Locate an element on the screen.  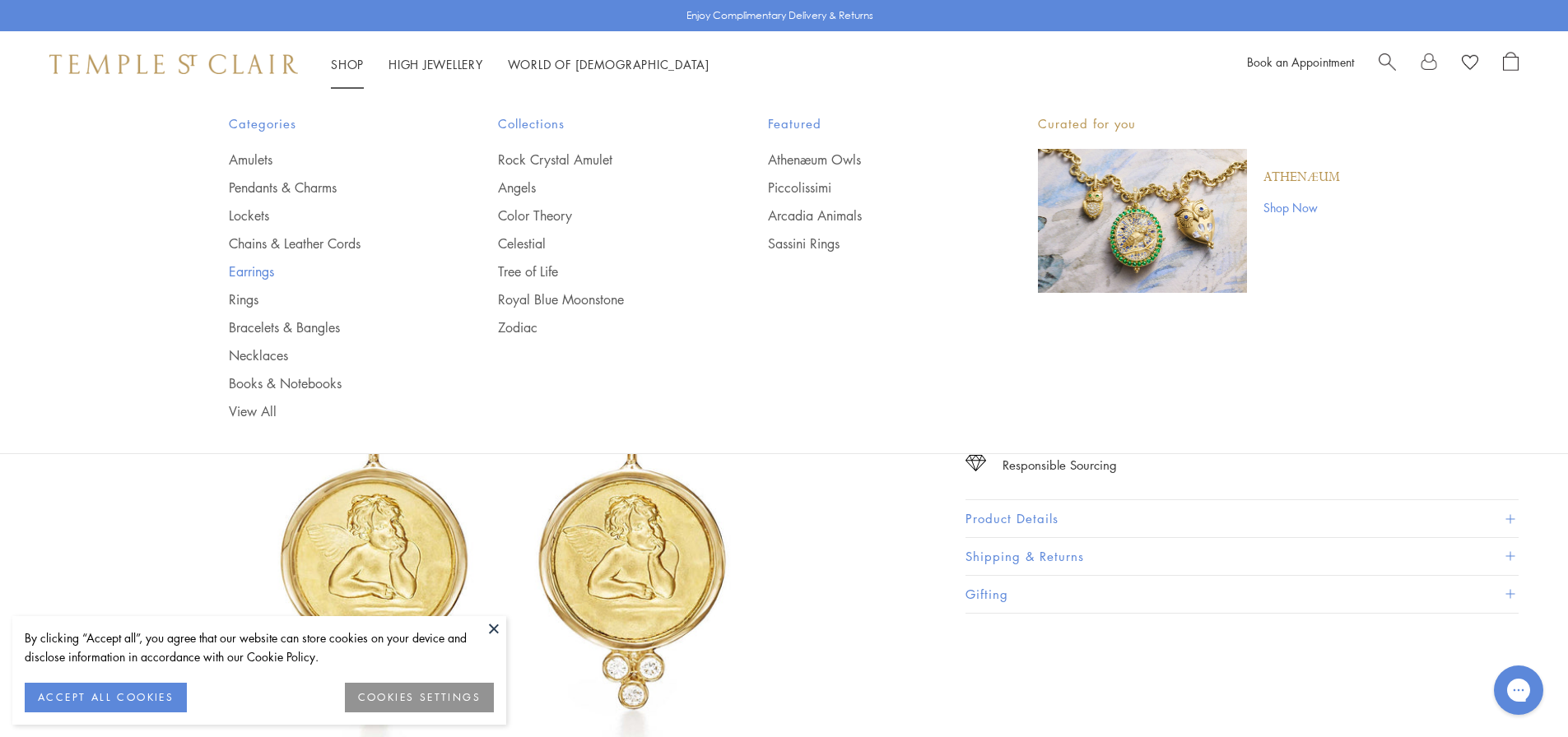
a: Rings is located at coordinates (331, 300).